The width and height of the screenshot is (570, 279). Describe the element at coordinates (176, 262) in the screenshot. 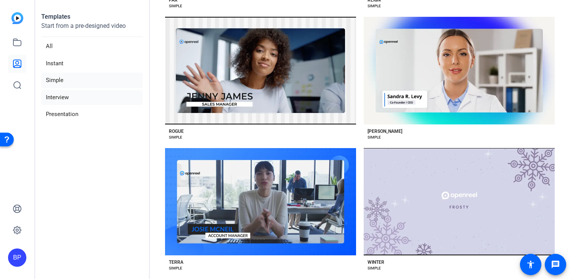

I see `div: TERRA` at that location.